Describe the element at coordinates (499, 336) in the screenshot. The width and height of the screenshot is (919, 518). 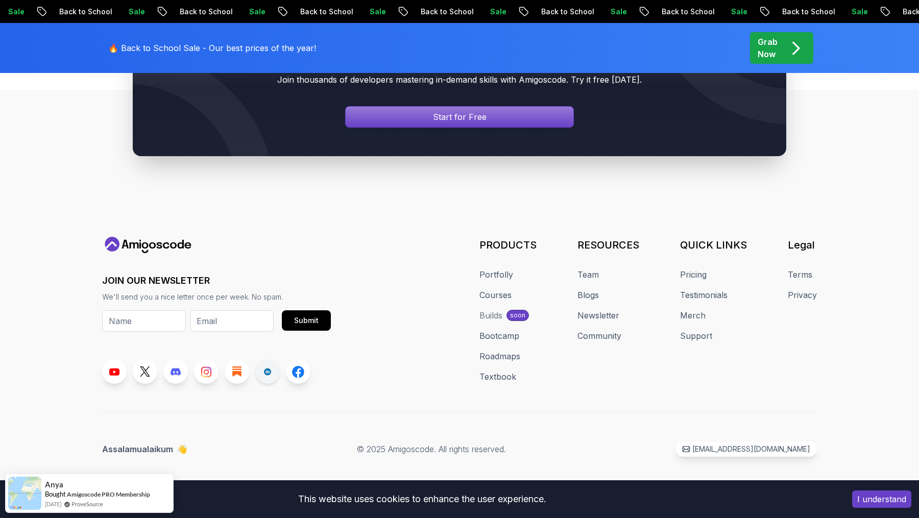
I see `a: Bootcamp` at that location.